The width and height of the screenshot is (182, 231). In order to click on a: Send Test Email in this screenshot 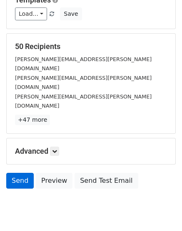, I will do `click(106, 181)`.